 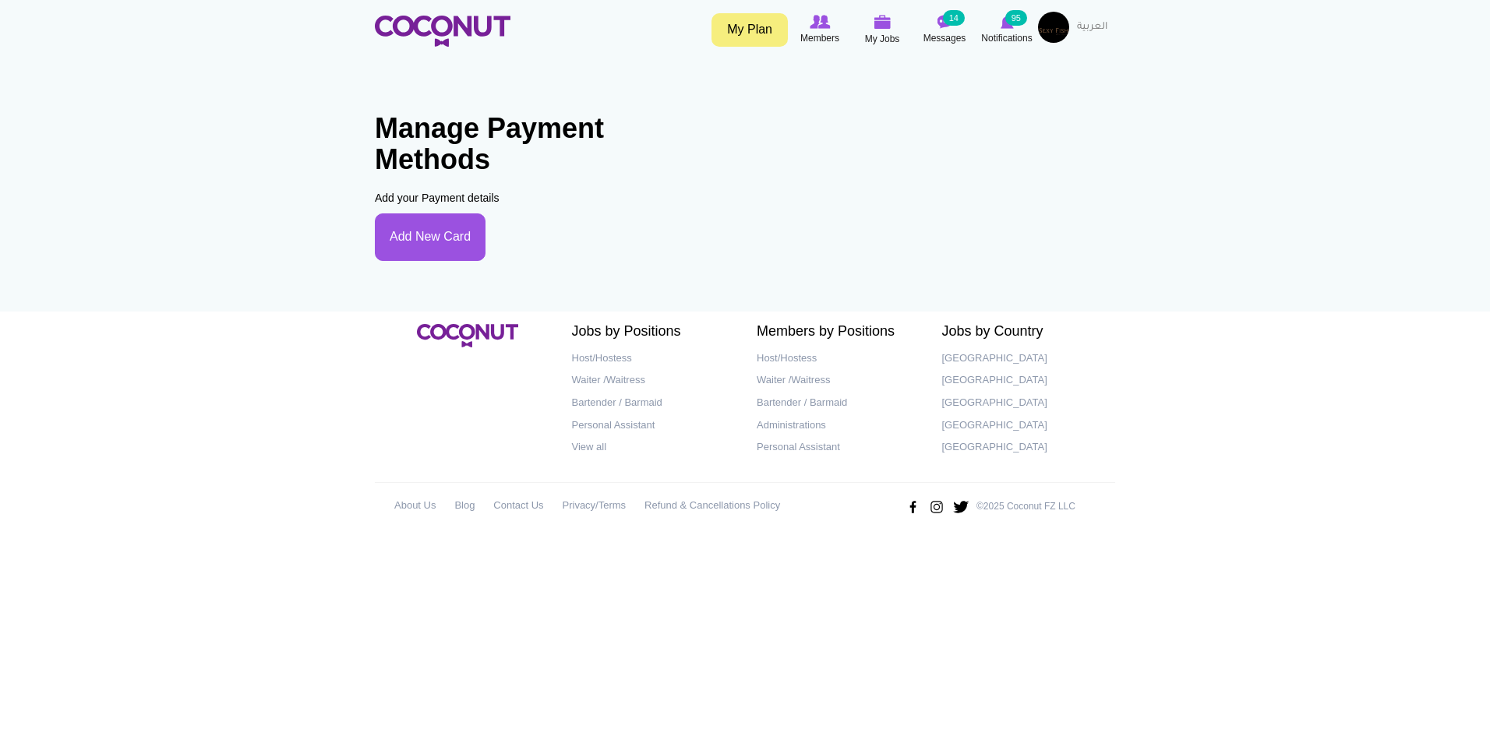 I want to click on img: Facebook, so click(x=912, y=507).